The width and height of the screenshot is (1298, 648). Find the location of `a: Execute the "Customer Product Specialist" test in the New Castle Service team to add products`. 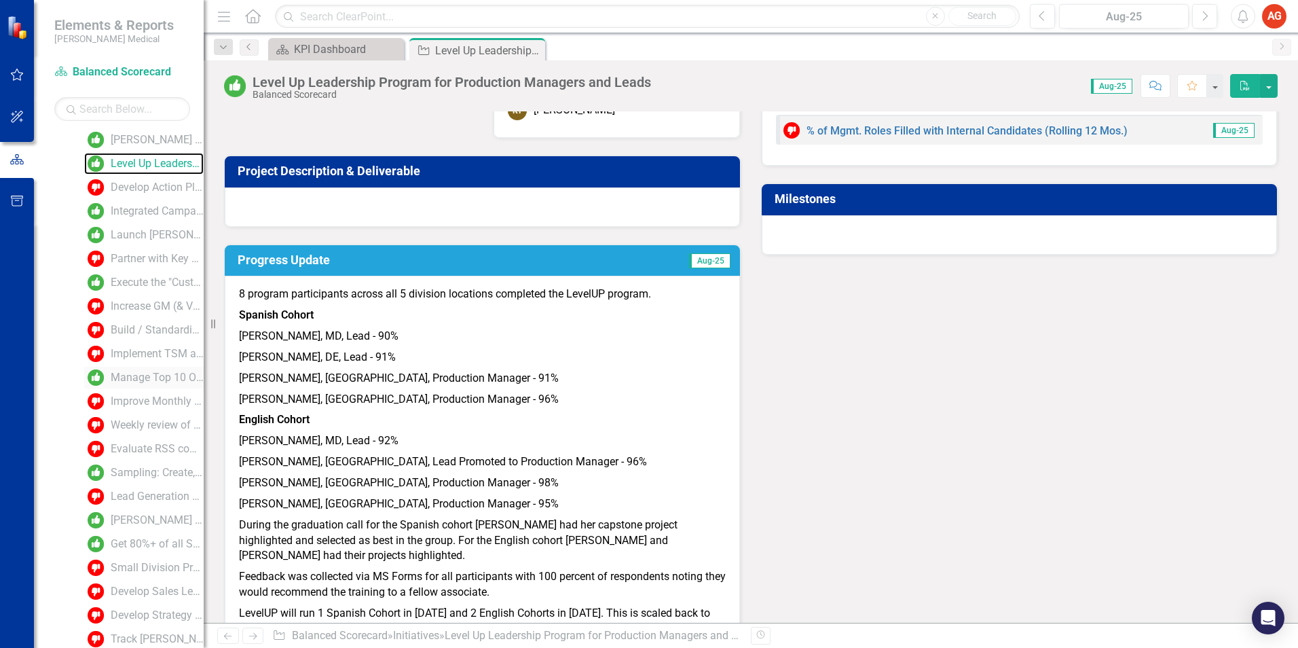

a: Execute the "Customer Product Specialist" test in the New Castle Service team to add products is located at coordinates (144, 282).